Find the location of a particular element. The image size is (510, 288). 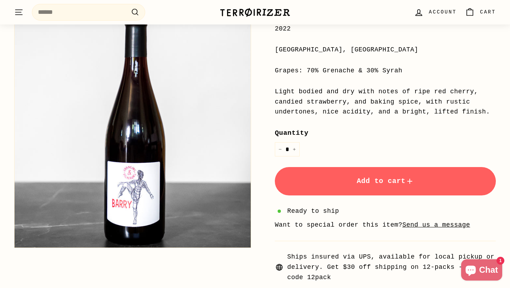

span: Ships insured via UPS, available for local pickup or delivery. Get $30 off shipping on 12-packs -... is located at coordinates (391, 267).